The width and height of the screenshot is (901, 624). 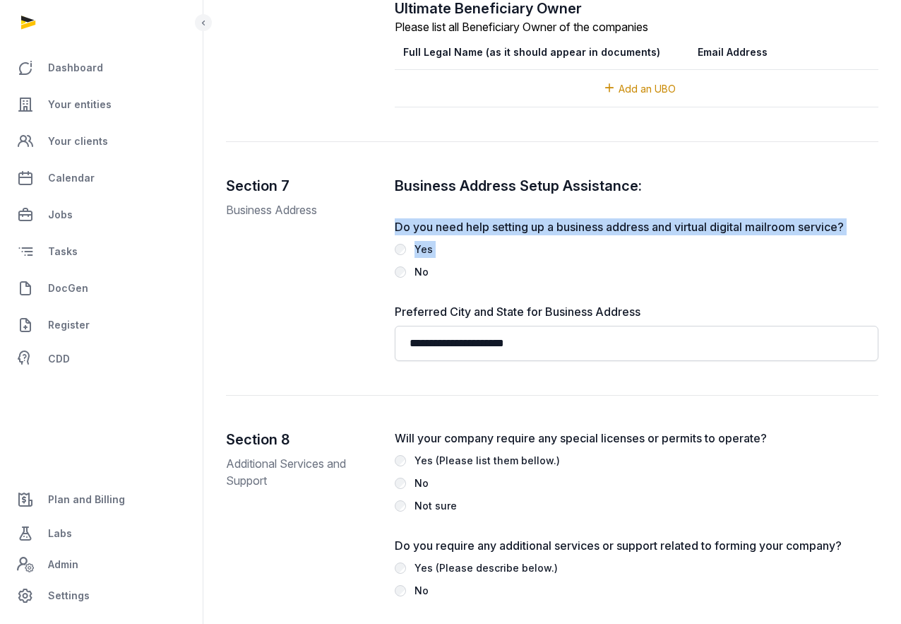 What do you see at coordinates (299, 472) in the screenshot?
I see `p: Additional Services and Support` at bounding box center [299, 472].